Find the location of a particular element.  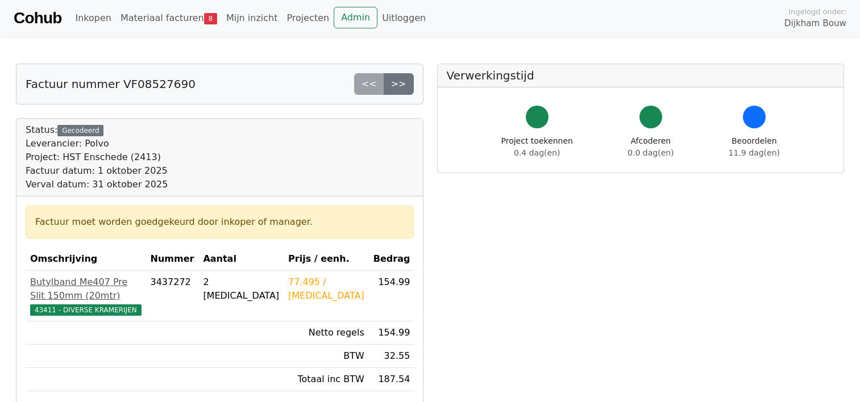

th: Aantal is located at coordinates (241, 259).